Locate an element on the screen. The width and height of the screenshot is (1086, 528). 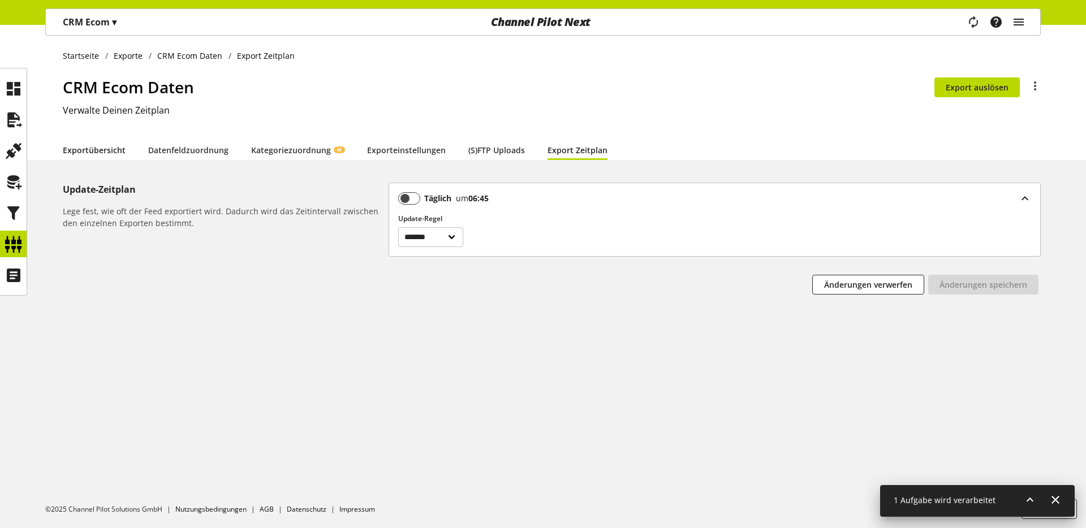
a: Datenfeldzuordnung is located at coordinates (188, 150).